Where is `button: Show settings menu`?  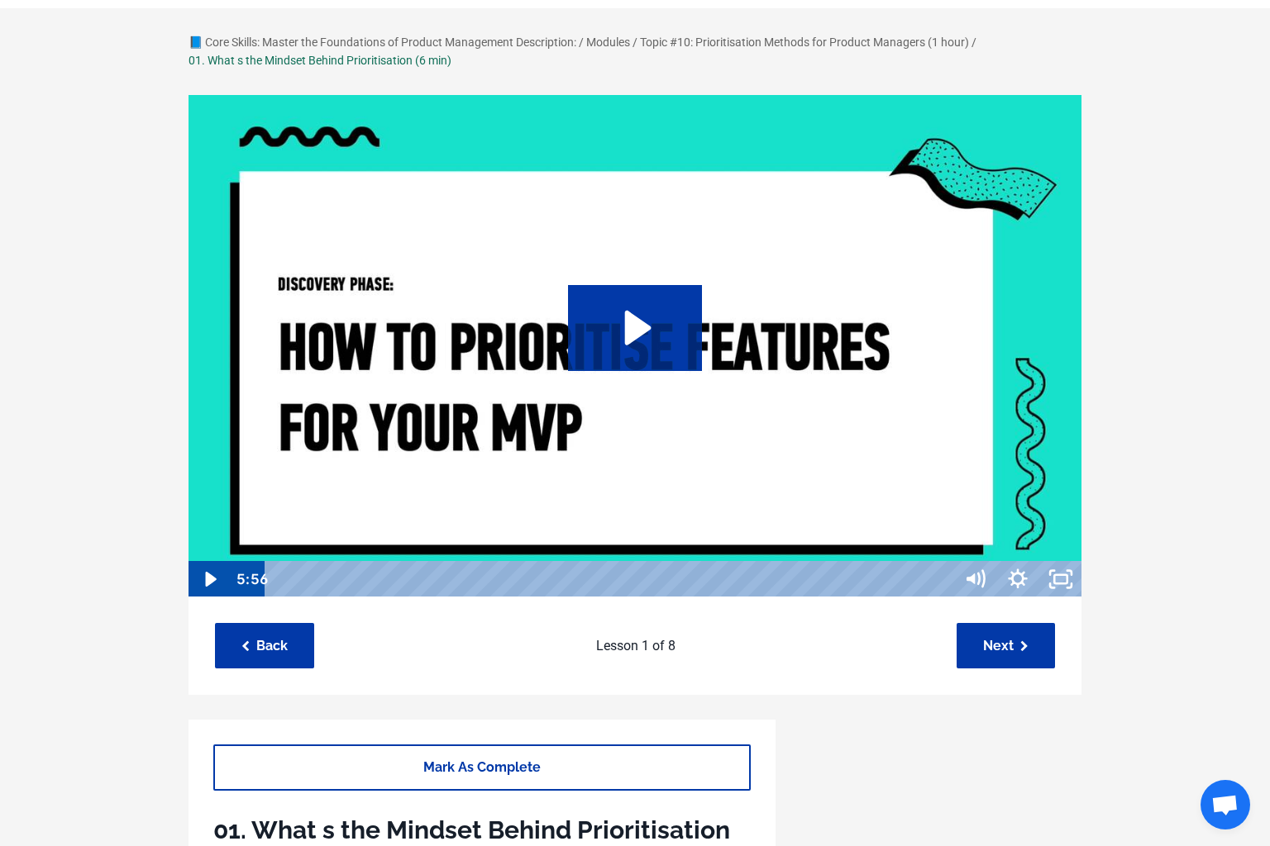 button: Show settings menu is located at coordinates (1018, 579).